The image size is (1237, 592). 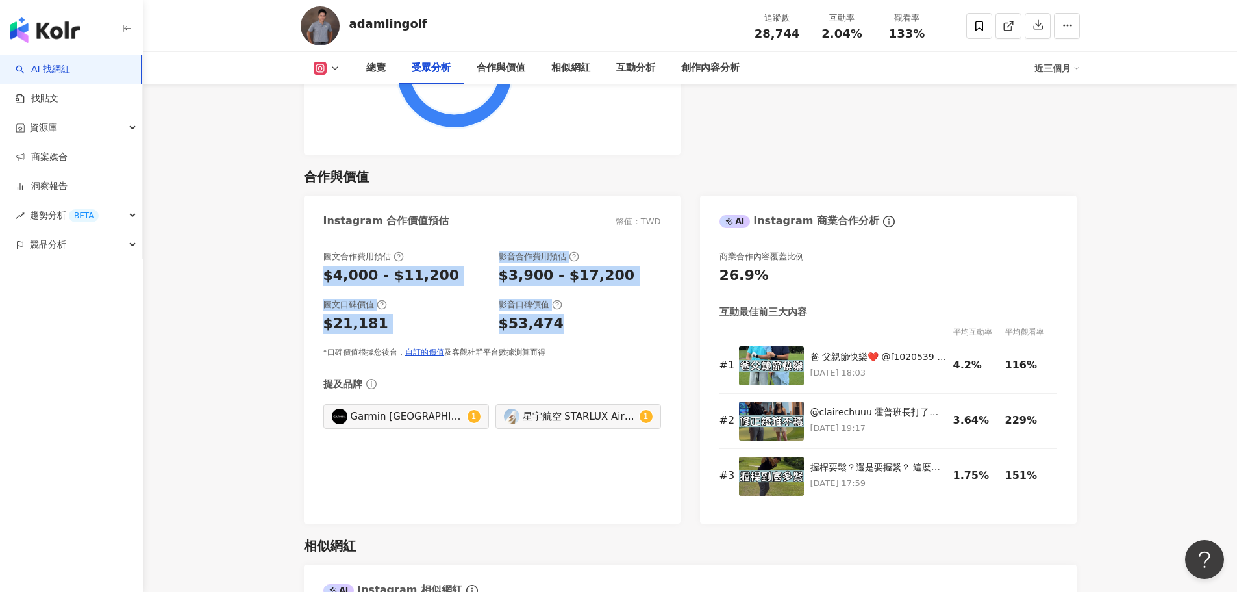 I want to click on img: 握桿要鬆？還是要握緊？ 這麼好用的手套在哪可以買到？ 請搜尋YM Sports 元木運動線上商城 或 這邊請 https://reurl.cc/yAeNaM 🎯全羊皮材質 🎯女生是一對 mark..., so click(x=771, y=476).